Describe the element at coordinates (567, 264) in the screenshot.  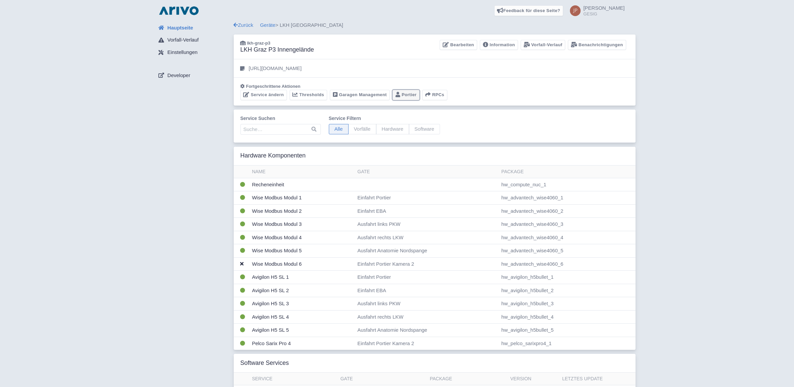
I see `td: hw_advantech_wise4060_6` at that location.